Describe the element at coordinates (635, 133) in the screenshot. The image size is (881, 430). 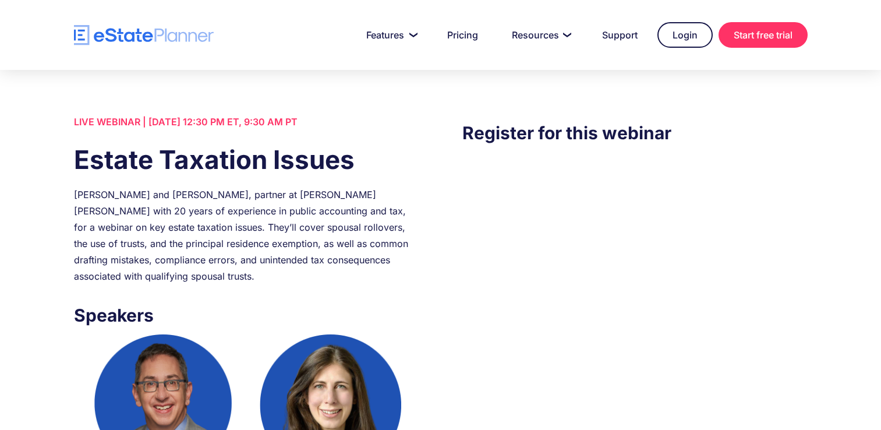
I see `h3: Register for this webinar` at that location.